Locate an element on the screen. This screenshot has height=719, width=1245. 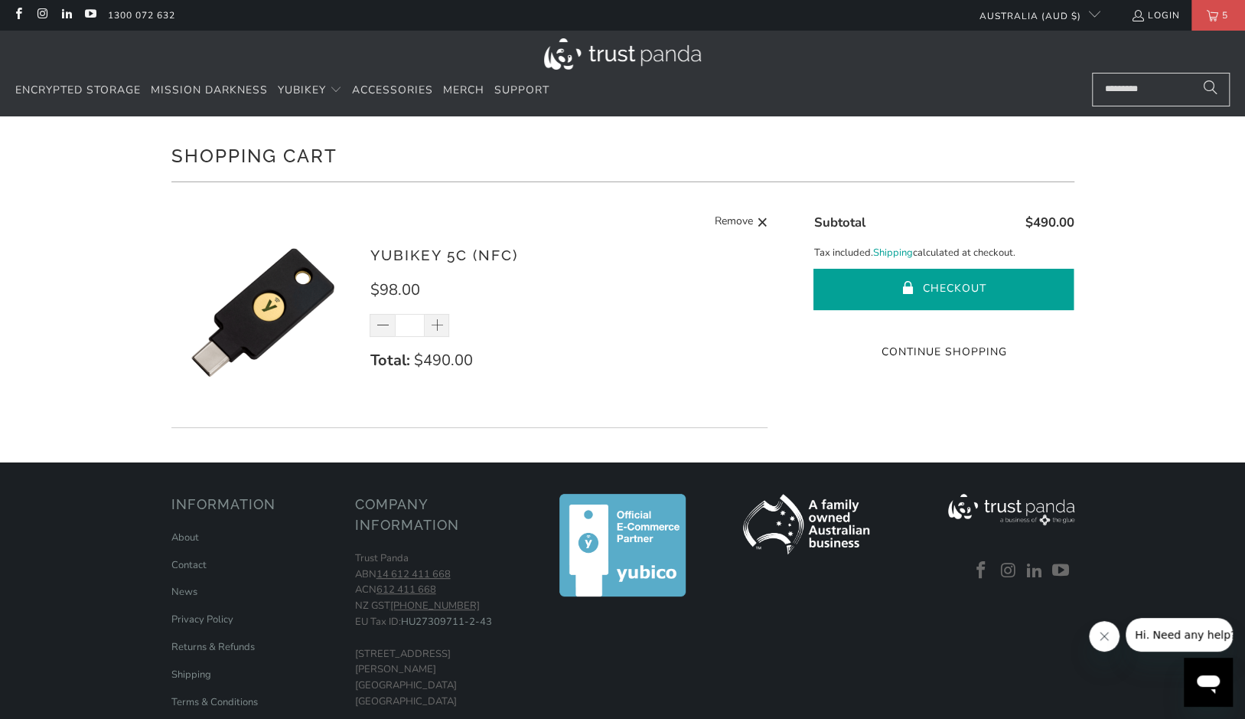
tcxspan: Call 126-344-651 via 3CX is located at coordinates (435, 605).